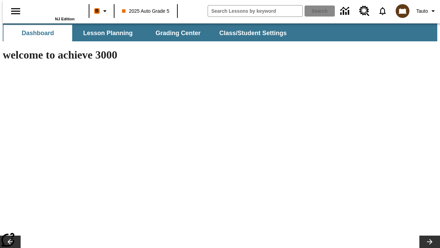 This screenshot has height=248, width=440. Describe the element at coordinates (108, 33) in the screenshot. I see `span: Lesson Planning` at that location.